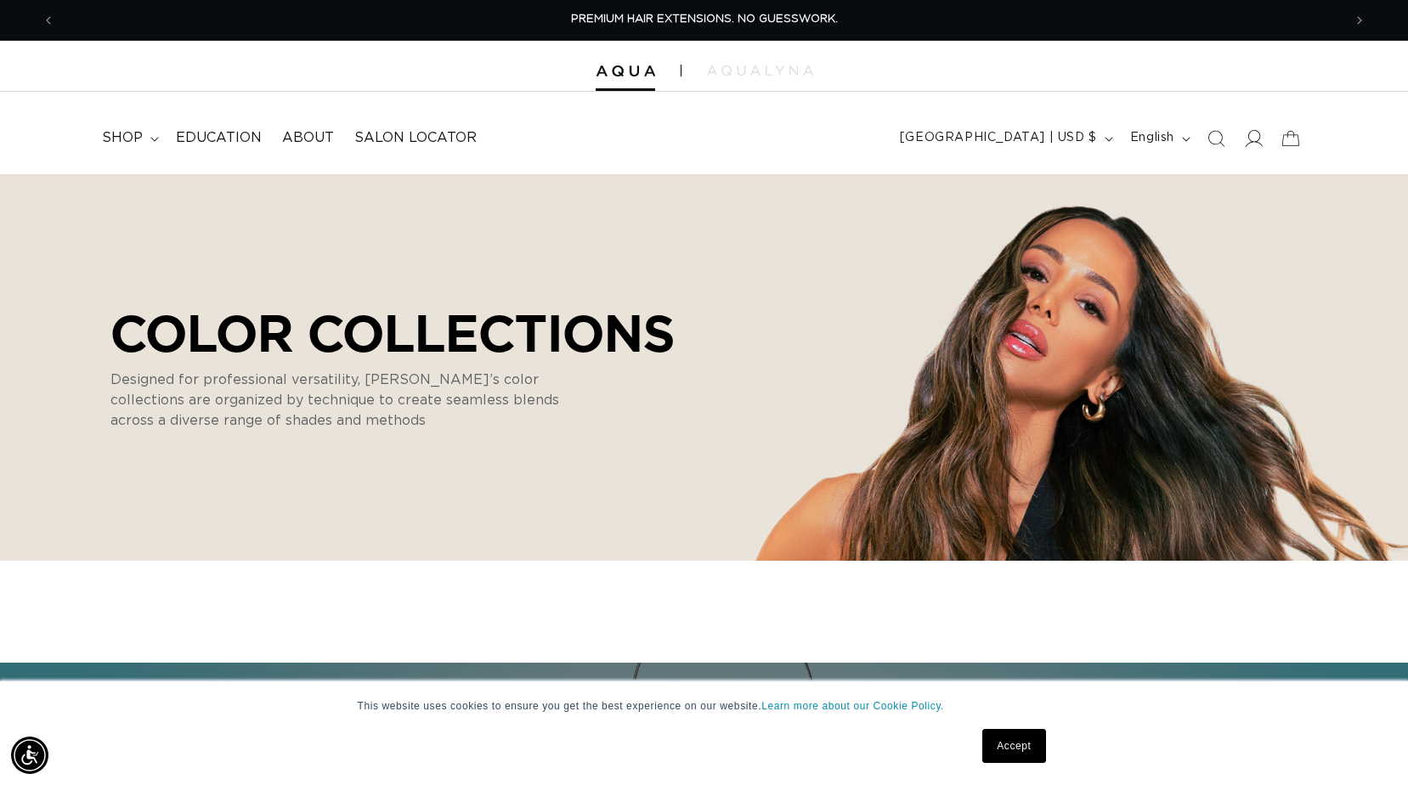 The width and height of the screenshot is (1408, 785). Describe the element at coordinates (30, 756) in the screenshot. I see `div: Accessibility Menu` at that location.